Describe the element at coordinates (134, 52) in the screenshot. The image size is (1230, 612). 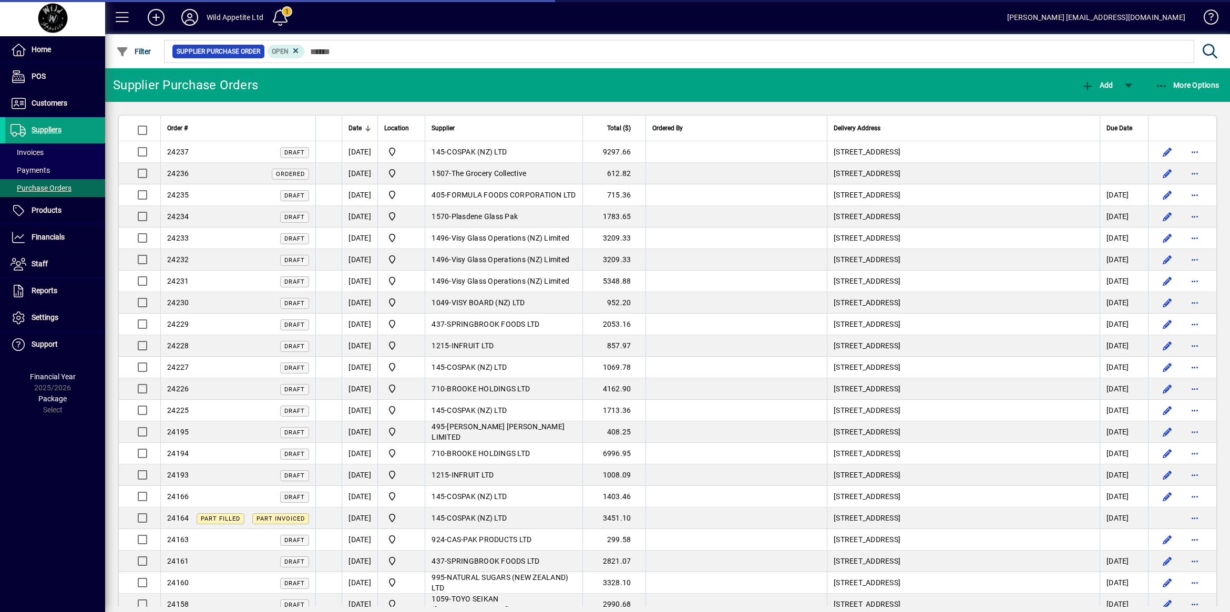
I see `button: Filter` at that location.